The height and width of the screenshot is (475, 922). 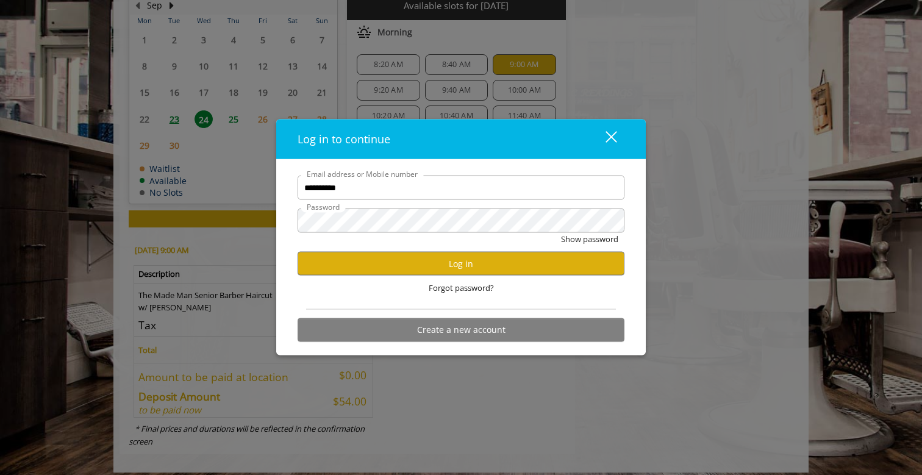 What do you see at coordinates (461, 288) in the screenshot?
I see `span: Forgot password?` at bounding box center [461, 288].